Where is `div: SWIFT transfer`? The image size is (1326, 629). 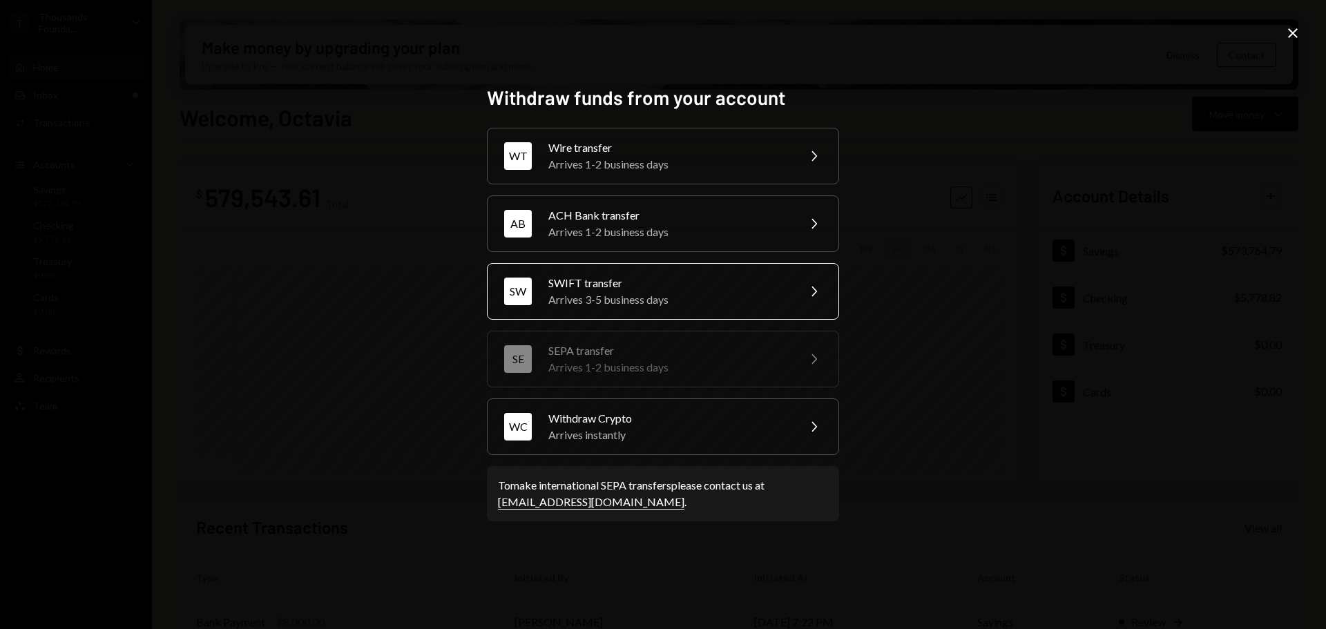 div: SWIFT transfer is located at coordinates (669, 283).